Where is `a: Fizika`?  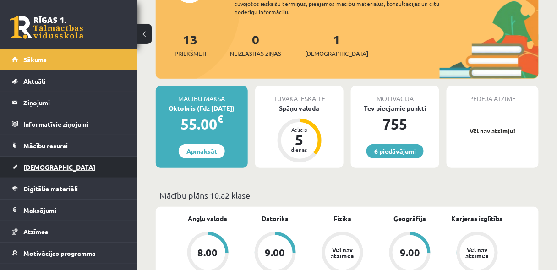 a: Fizika is located at coordinates (342, 218).